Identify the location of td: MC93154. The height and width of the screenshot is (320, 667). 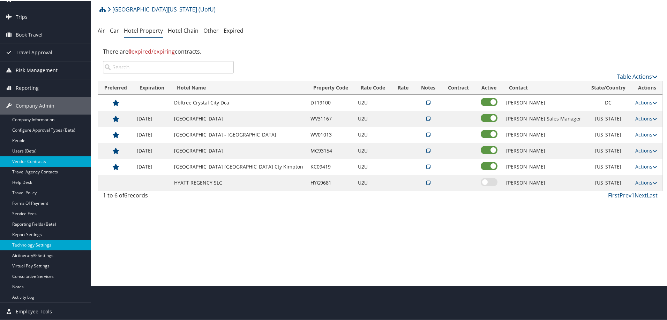
(331, 150).